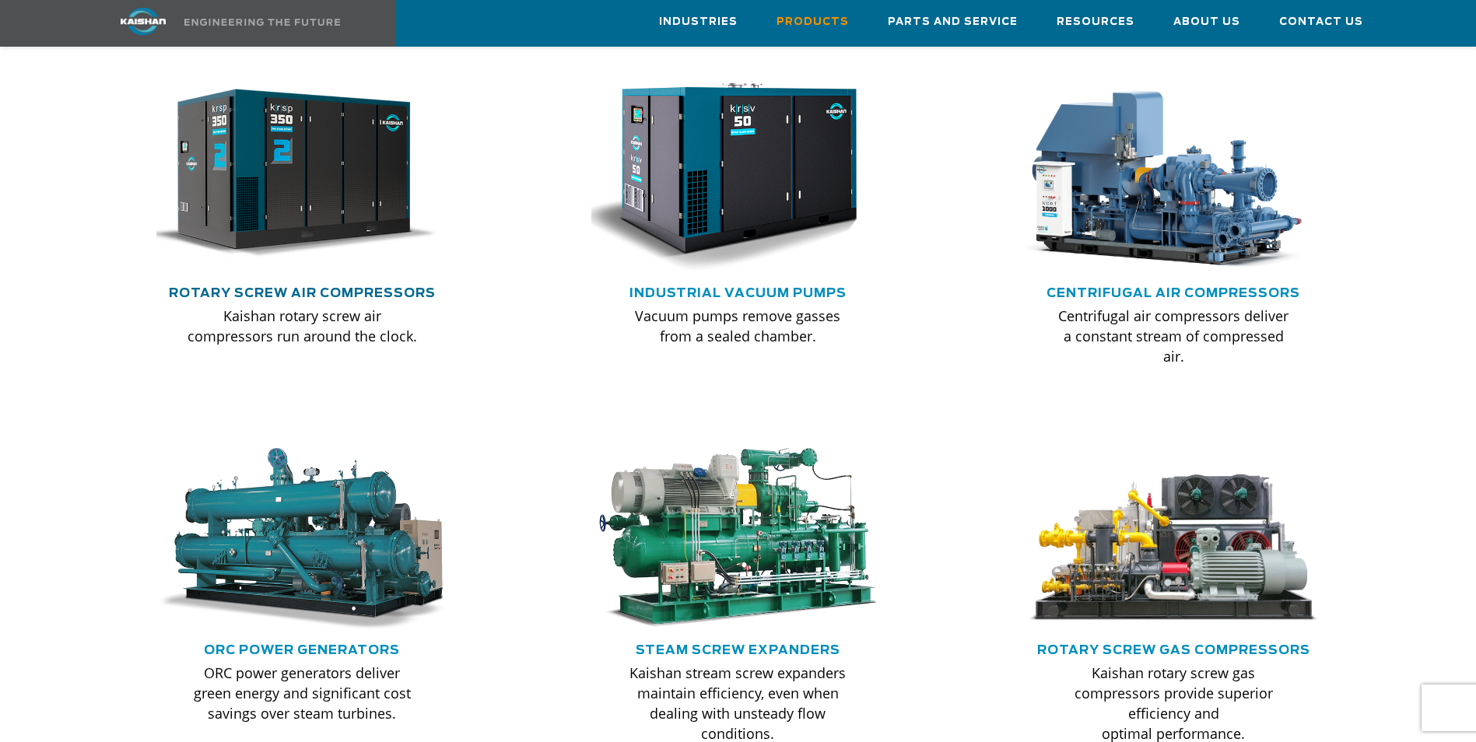  What do you see at coordinates (737, 650) in the screenshot?
I see `a: Steam Screw Expanders` at bounding box center [737, 650].